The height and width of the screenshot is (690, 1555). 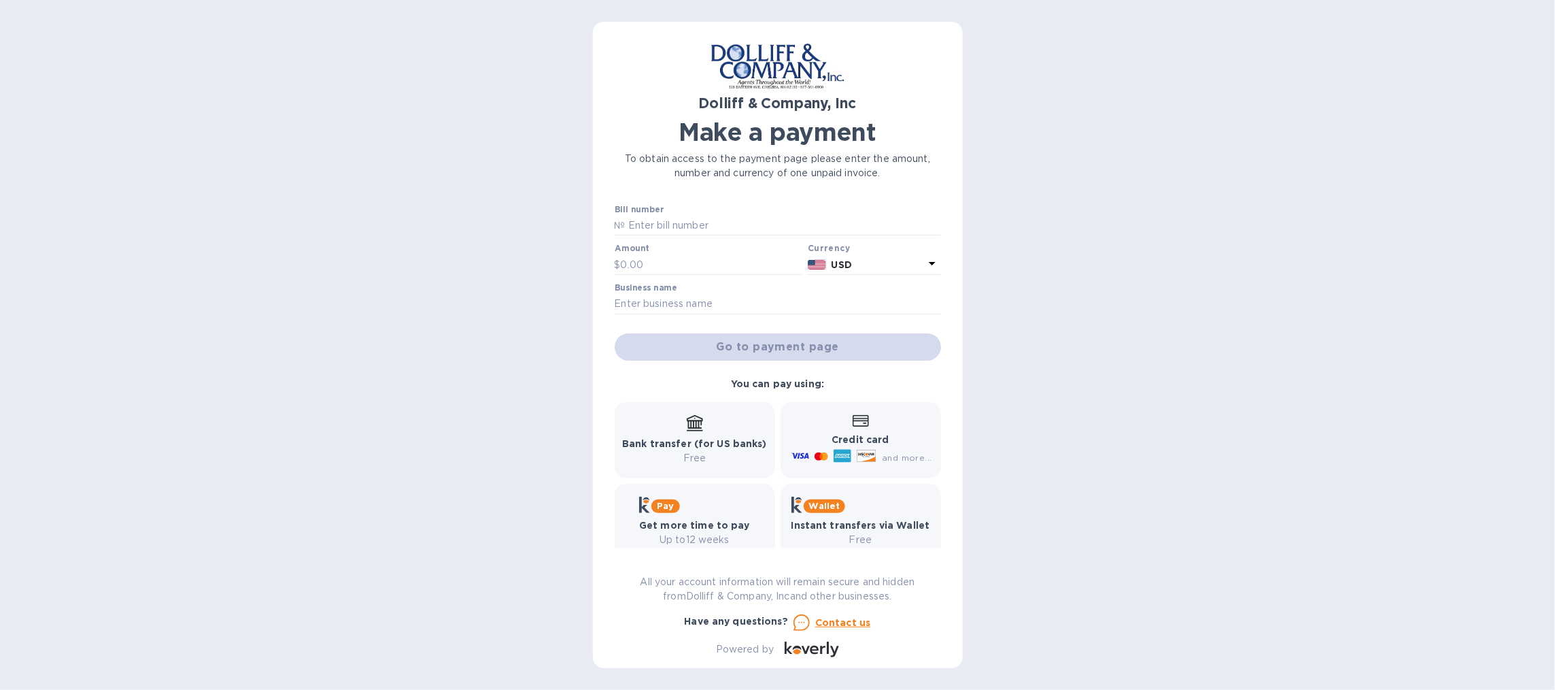 I want to click on b: Have any questions?, so click(x=736, y=621).